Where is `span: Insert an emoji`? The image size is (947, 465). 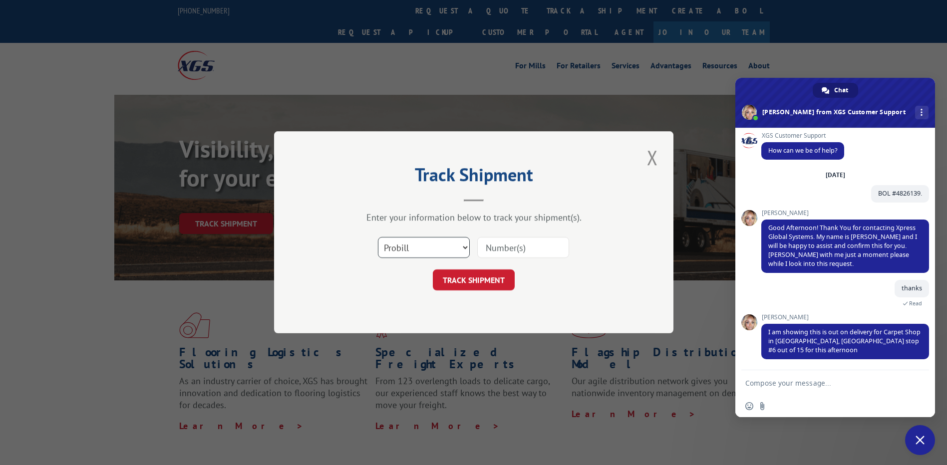 span: Insert an emoji is located at coordinates (749, 406).